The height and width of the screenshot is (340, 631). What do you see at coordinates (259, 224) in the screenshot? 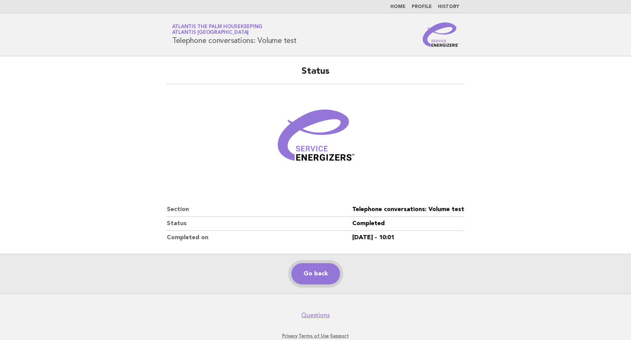
I see `dt: Status` at bounding box center [259, 224].